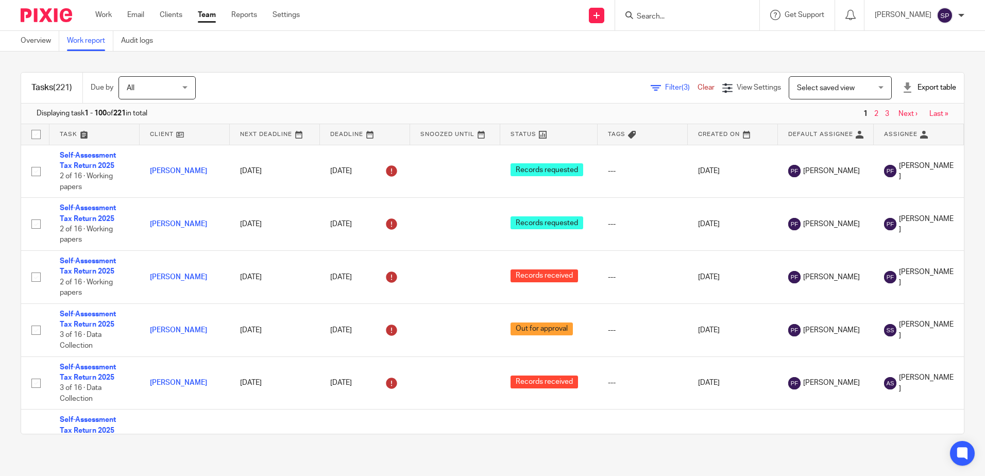 This screenshot has height=476, width=985. Describe the element at coordinates (62, 88) in the screenshot. I see `span: (221)` at that location.